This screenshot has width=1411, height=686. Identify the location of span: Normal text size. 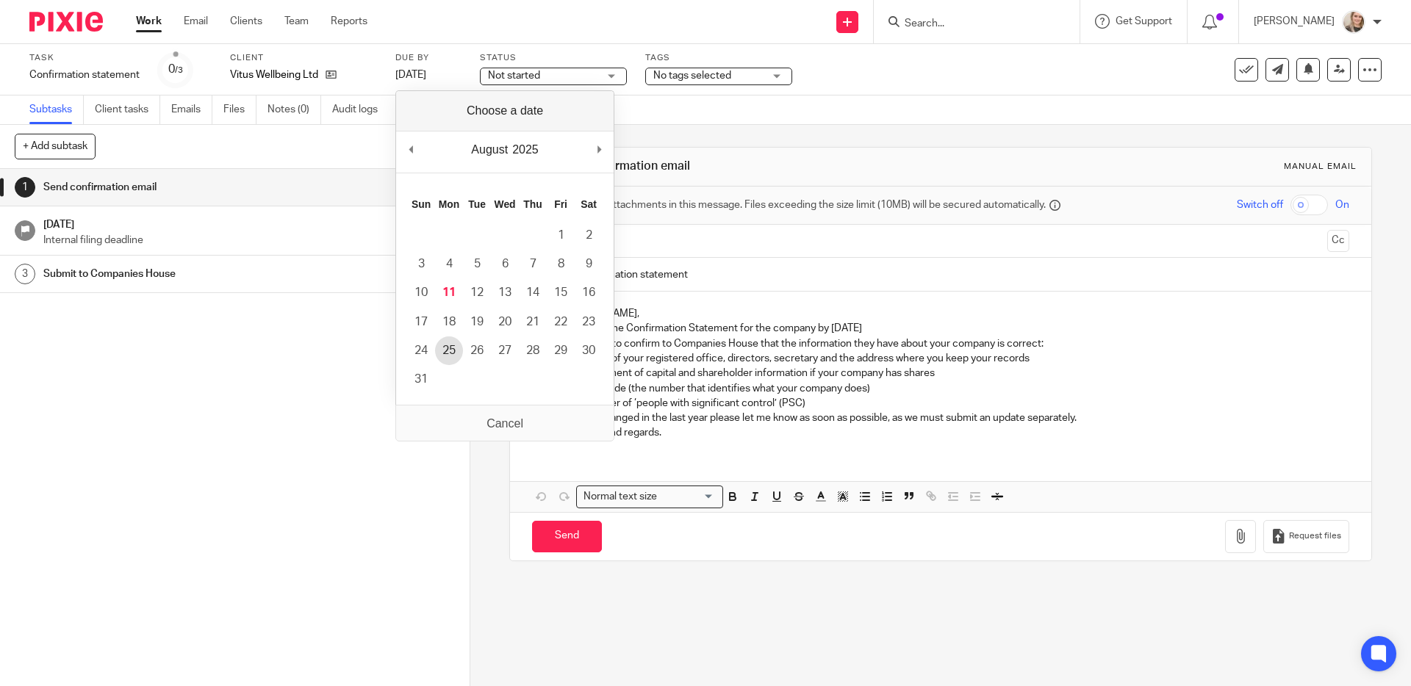
(619, 497).